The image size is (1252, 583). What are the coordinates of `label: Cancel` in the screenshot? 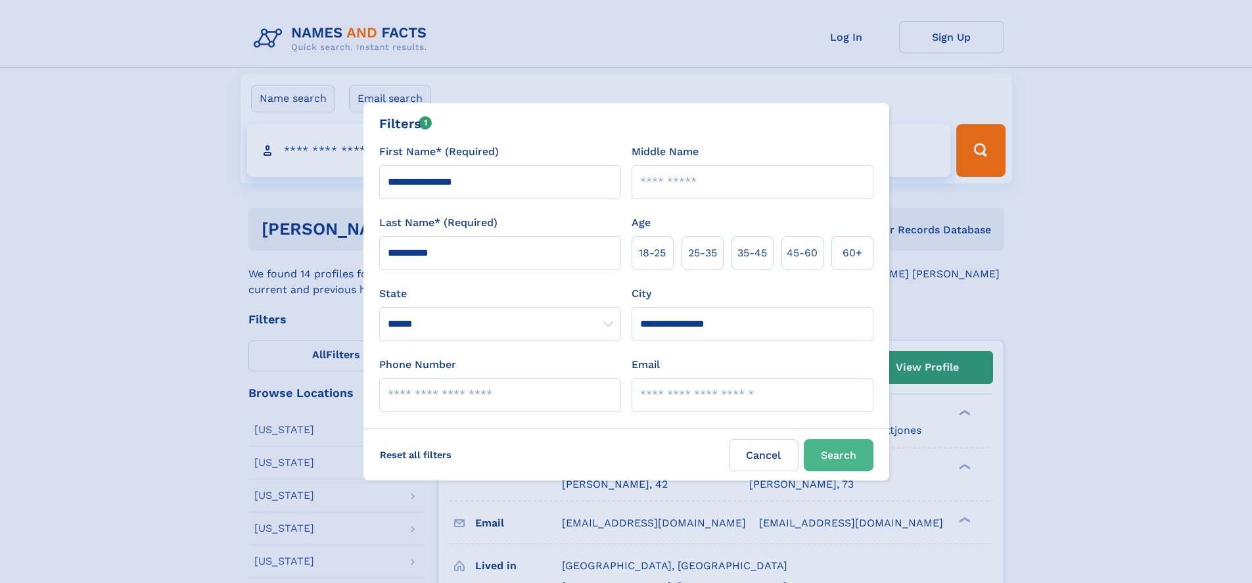 It's located at (764, 455).